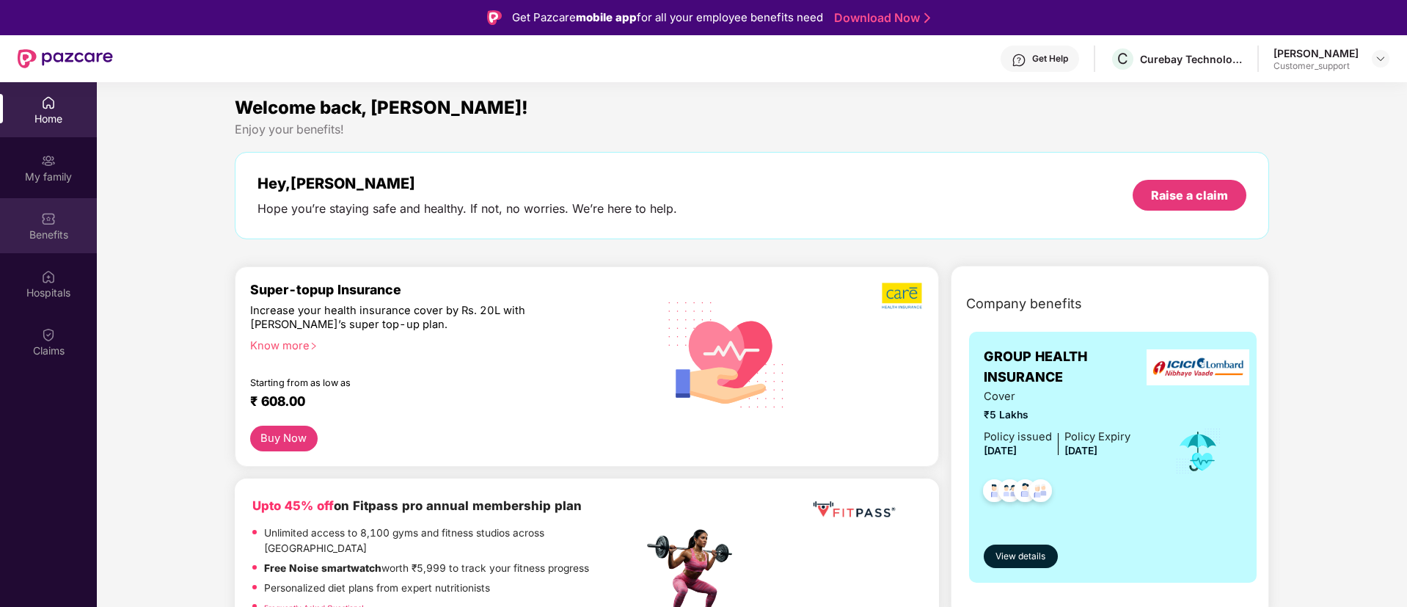  Describe the element at coordinates (1381, 59) in the screenshot. I see `img: svg+xml;base64,PHN2ZyBpZD0iRHJvcGRvd24tMzJ4MzIiIHhtbG5zPSJodHRwOi8vd3d3LnczLm9yZy8yMDAwL3N2ZyIgd2...` at that location.